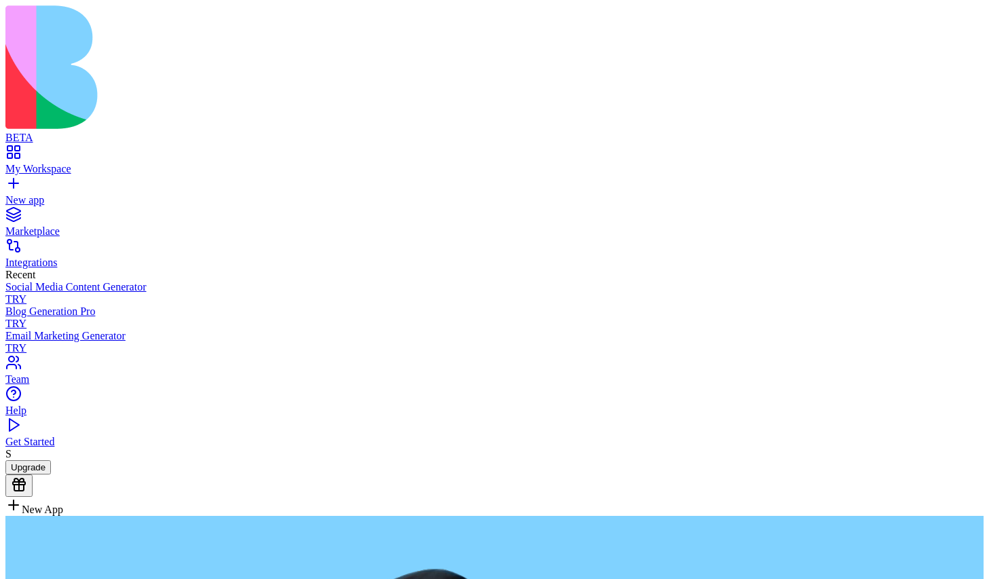  What do you see at coordinates (494, 287) in the screenshot?
I see `div: Social Media Content Generator` at bounding box center [494, 287].